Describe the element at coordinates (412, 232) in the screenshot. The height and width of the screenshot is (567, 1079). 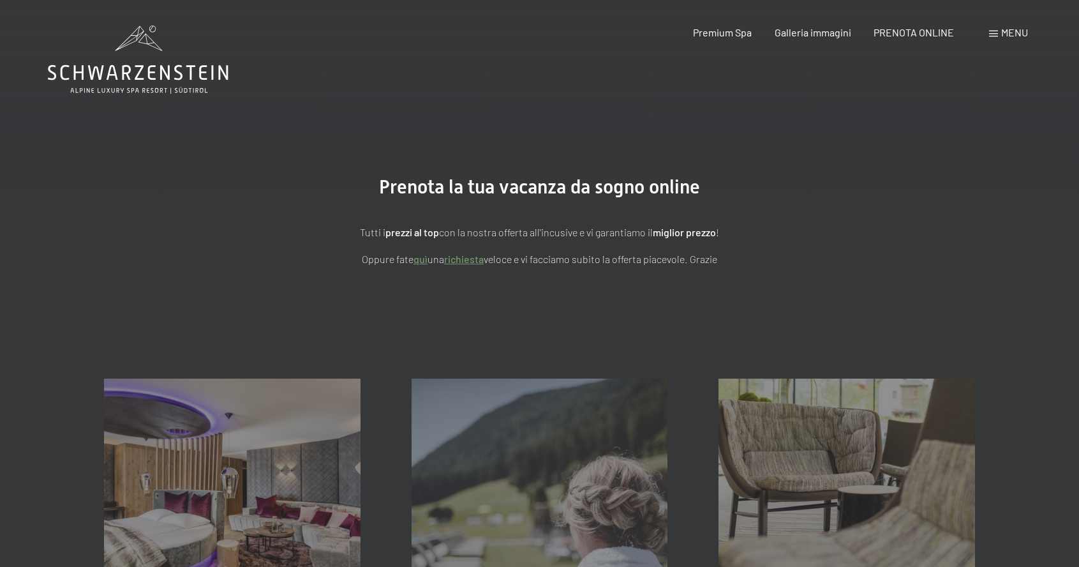
I see `strong: prezzi al top` at that location.